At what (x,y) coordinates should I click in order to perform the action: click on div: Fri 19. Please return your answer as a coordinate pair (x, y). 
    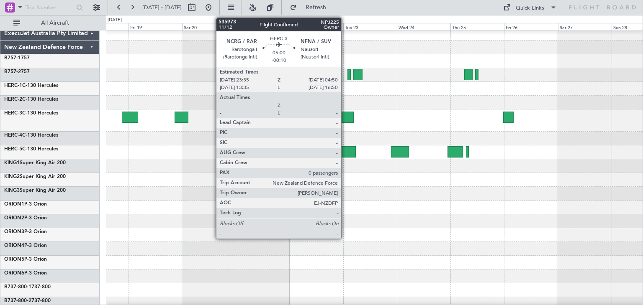
    Looking at the image, I should click on (155, 27).